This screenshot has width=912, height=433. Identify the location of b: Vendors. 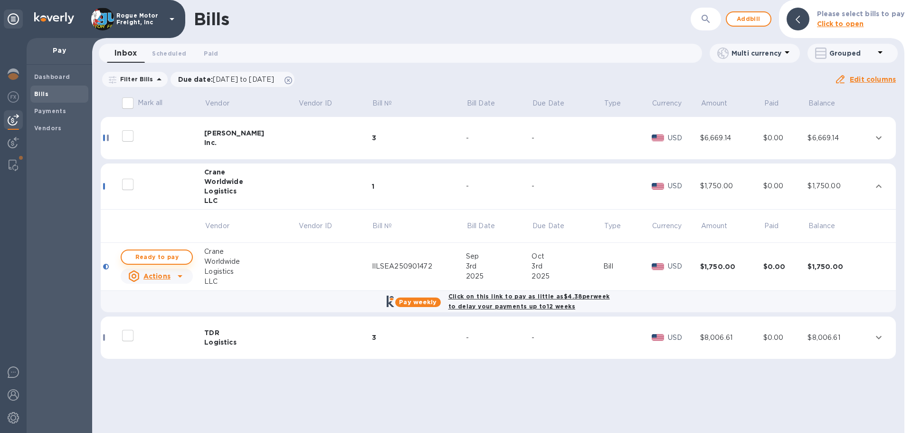
(48, 128).